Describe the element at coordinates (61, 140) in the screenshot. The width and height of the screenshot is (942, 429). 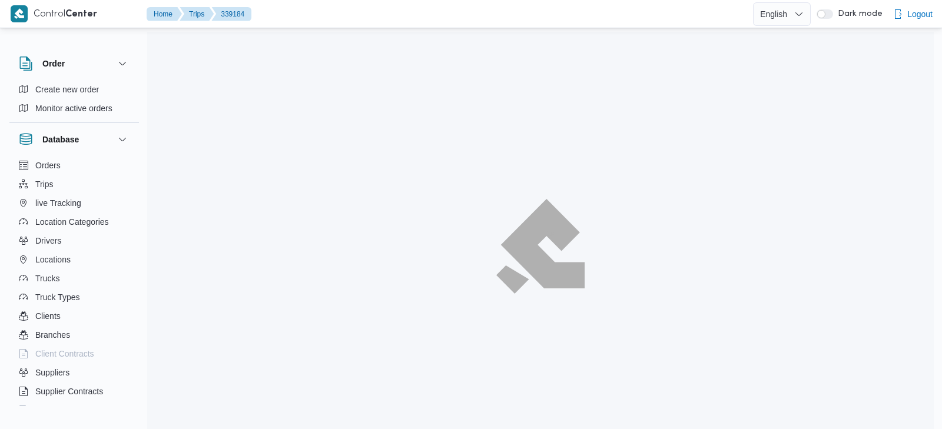
I see `h3: Database` at that location.